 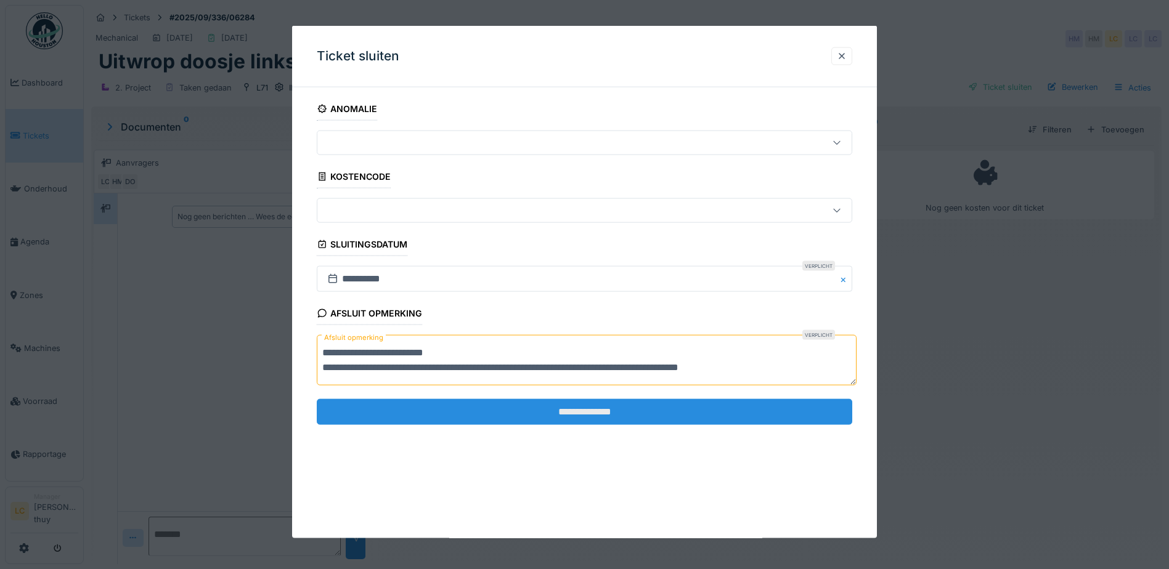 What do you see at coordinates (354, 178) in the screenshot?
I see `div: Kostencode` at bounding box center [354, 178].